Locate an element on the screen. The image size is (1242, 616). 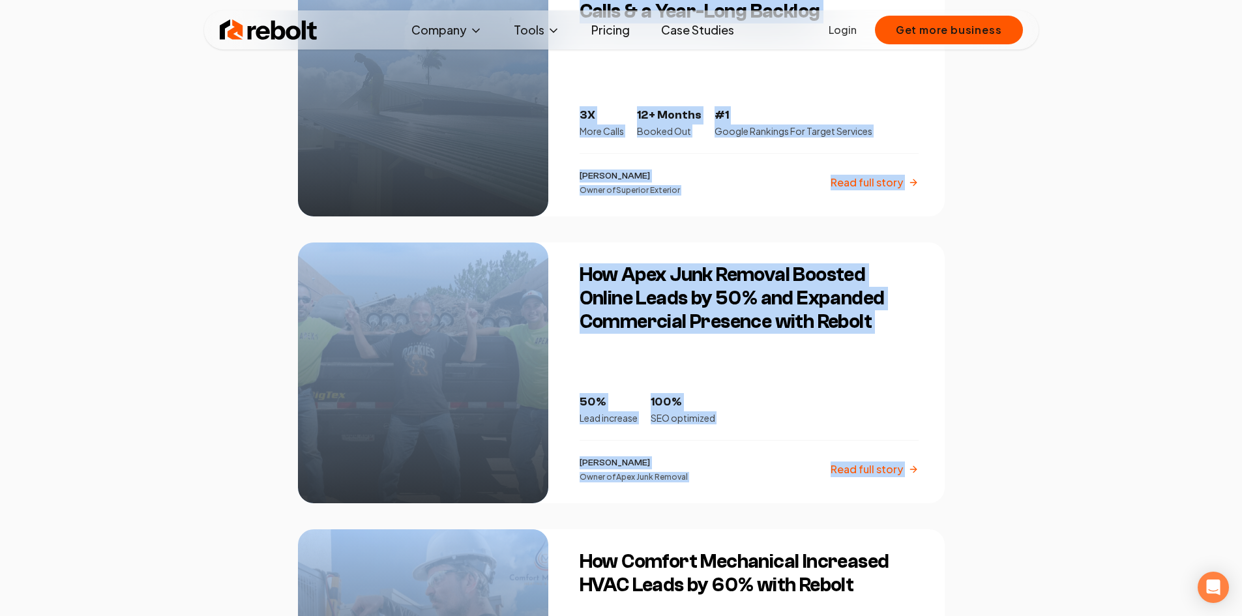
p: 3X is located at coordinates (602, 115).